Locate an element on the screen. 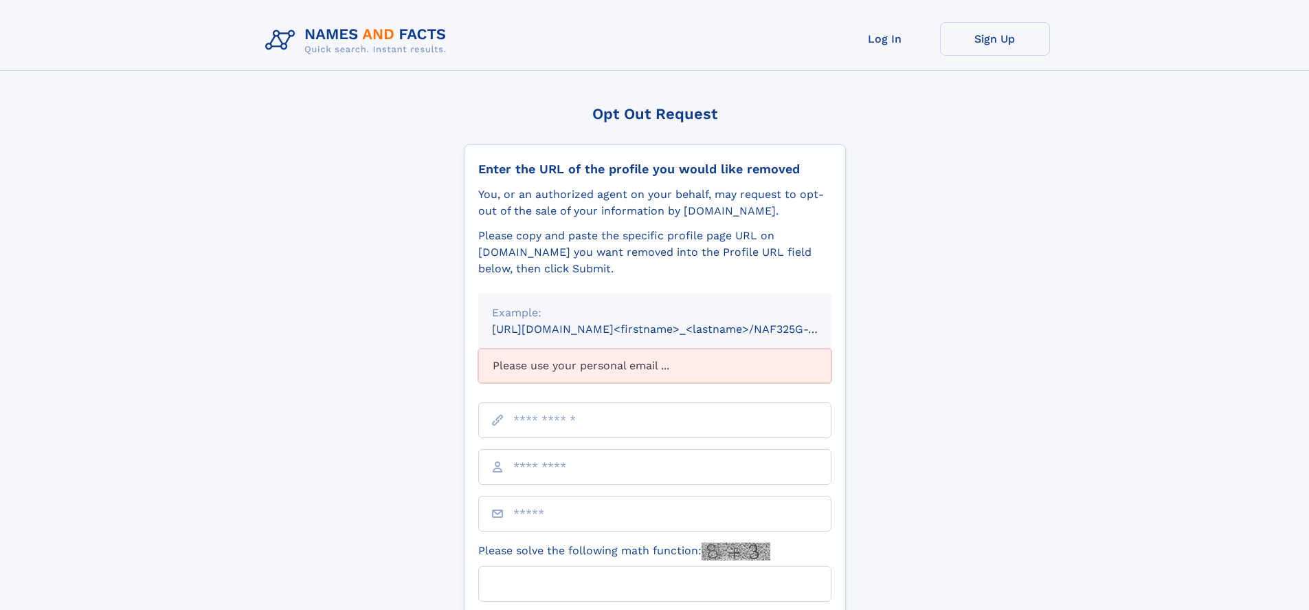  div: Please use your personal email ... is located at coordinates (655, 366).